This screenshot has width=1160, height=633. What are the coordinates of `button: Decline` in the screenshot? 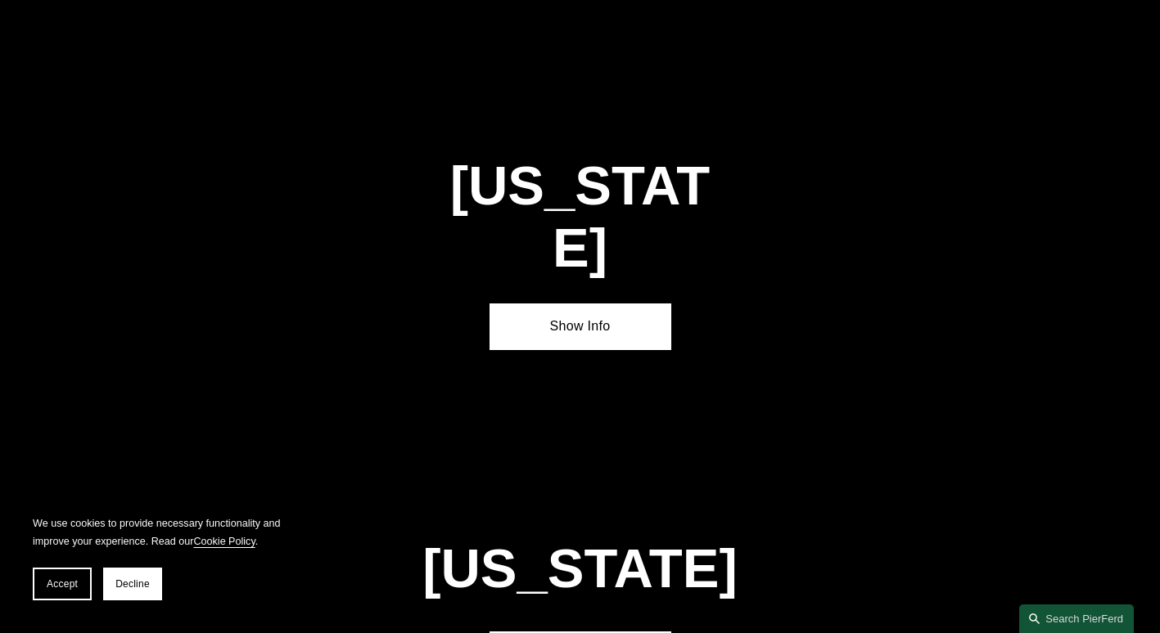 It's located at (133, 584).